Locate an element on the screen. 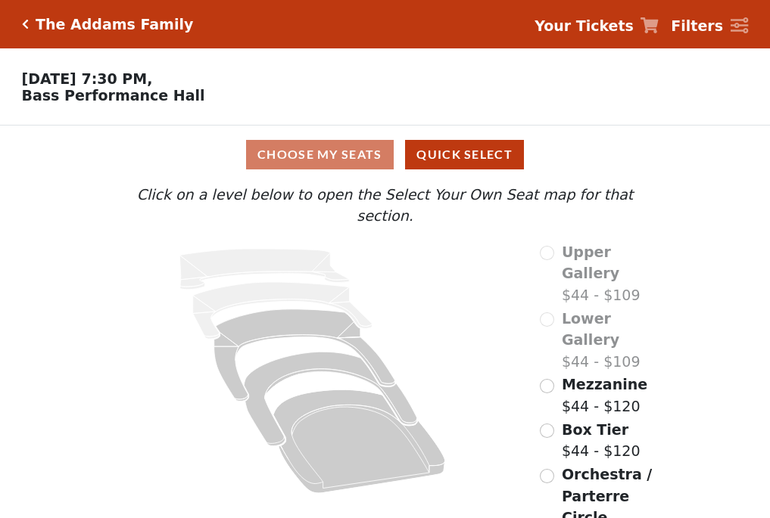 Image resolution: width=770 pixels, height=518 pixels. button: Quick Select is located at coordinates (464, 154).